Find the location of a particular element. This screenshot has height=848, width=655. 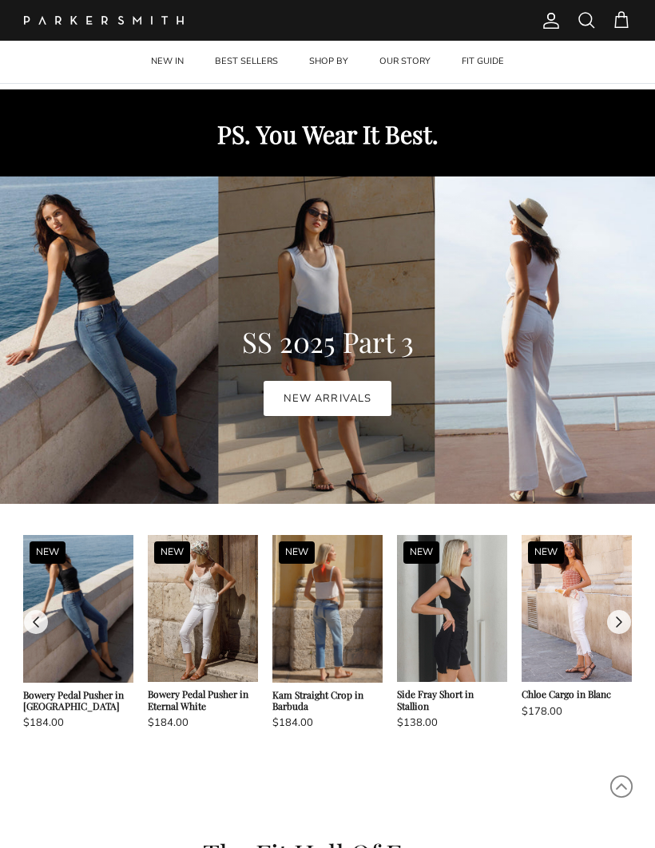

h3: Side Fray Short in Stallion is located at coordinates (452, 700).